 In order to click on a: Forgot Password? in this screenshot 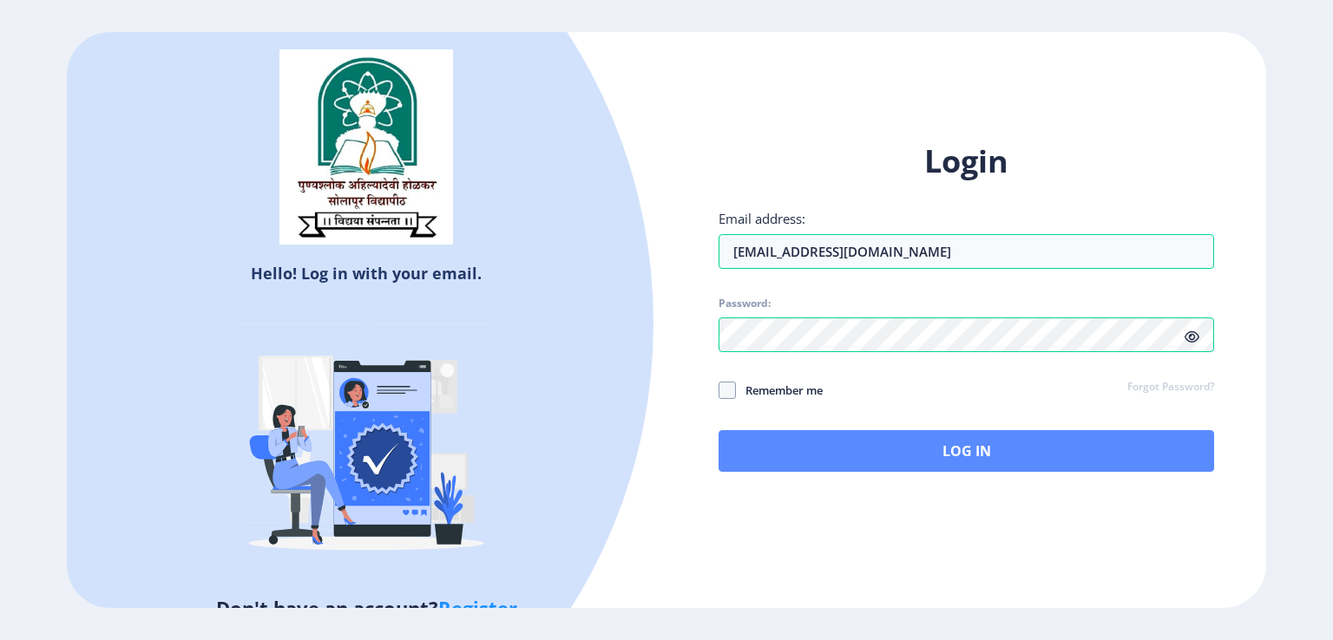, I will do `click(1171, 388)`.